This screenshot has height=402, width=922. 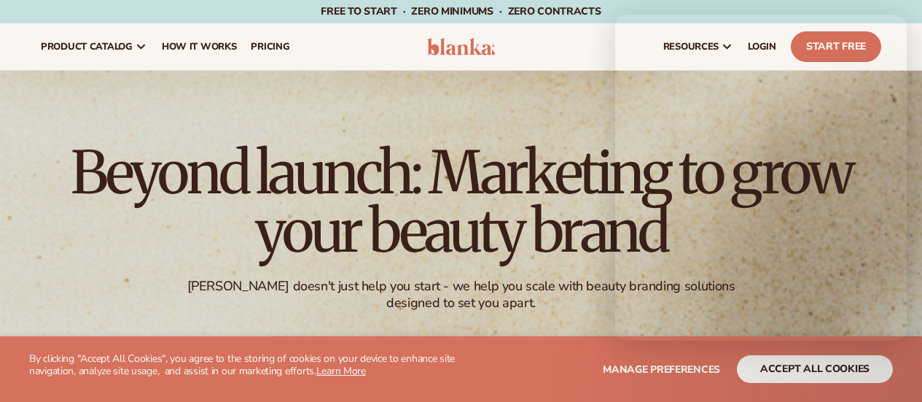 What do you see at coordinates (94, 47) in the screenshot?
I see `a: product catalog` at bounding box center [94, 47].